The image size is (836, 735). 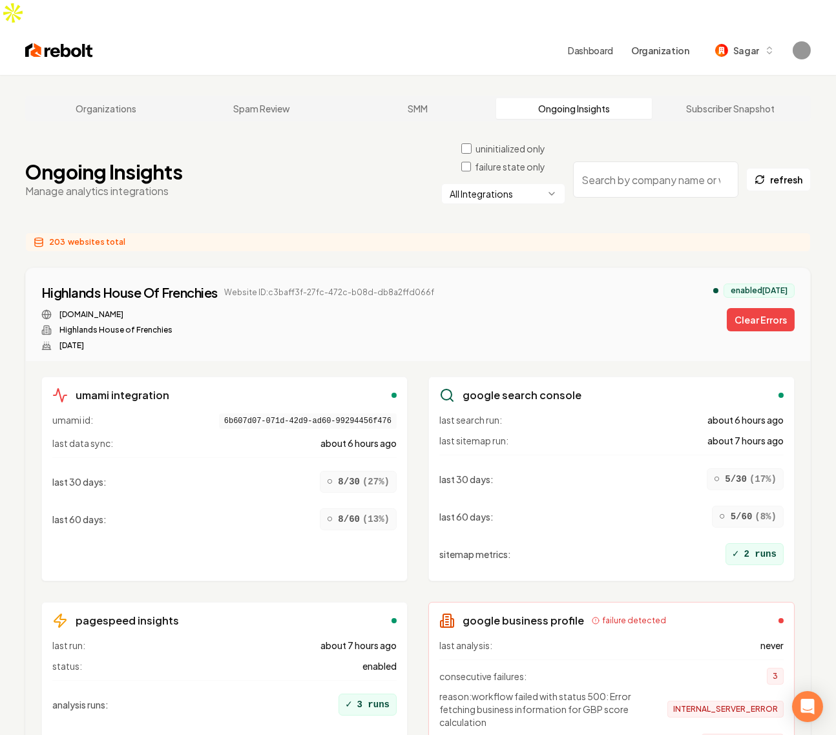 What do you see at coordinates (122, 395) in the screenshot?
I see `h3: umami integration` at bounding box center [122, 395].